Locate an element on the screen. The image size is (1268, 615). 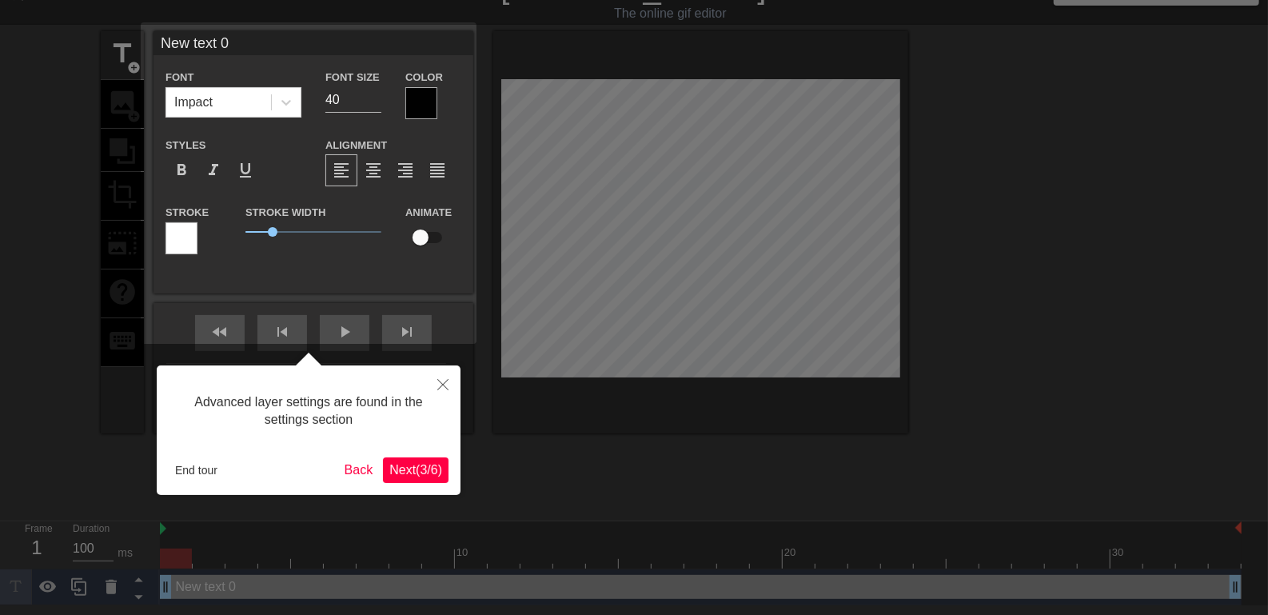
div: Advanced layer settings are found in the settings section is located at coordinates (309, 411).